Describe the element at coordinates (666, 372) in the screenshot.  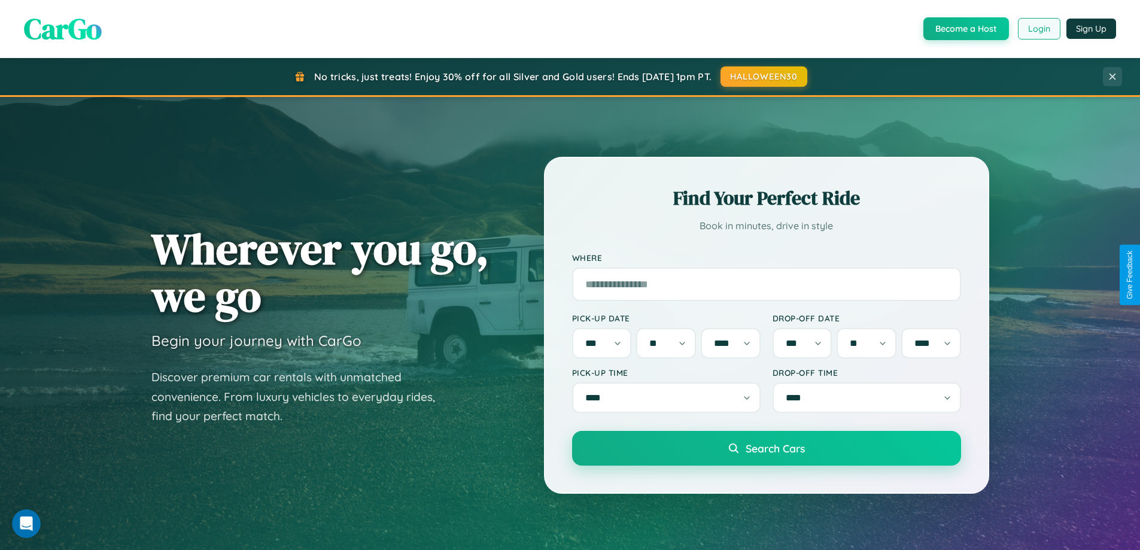
I see `label: Pick-up Time` at that location.